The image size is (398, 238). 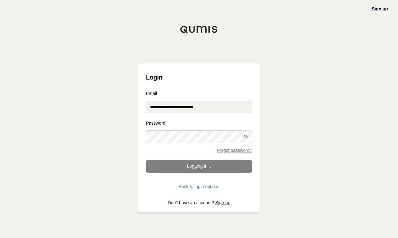 I want to click on h3: Login, so click(x=199, y=77).